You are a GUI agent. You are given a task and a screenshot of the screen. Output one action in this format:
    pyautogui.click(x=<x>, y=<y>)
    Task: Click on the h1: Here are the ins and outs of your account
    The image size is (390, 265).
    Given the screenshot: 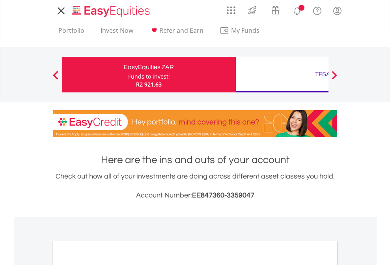 What is the action you would take?
    pyautogui.click(x=195, y=160)
    